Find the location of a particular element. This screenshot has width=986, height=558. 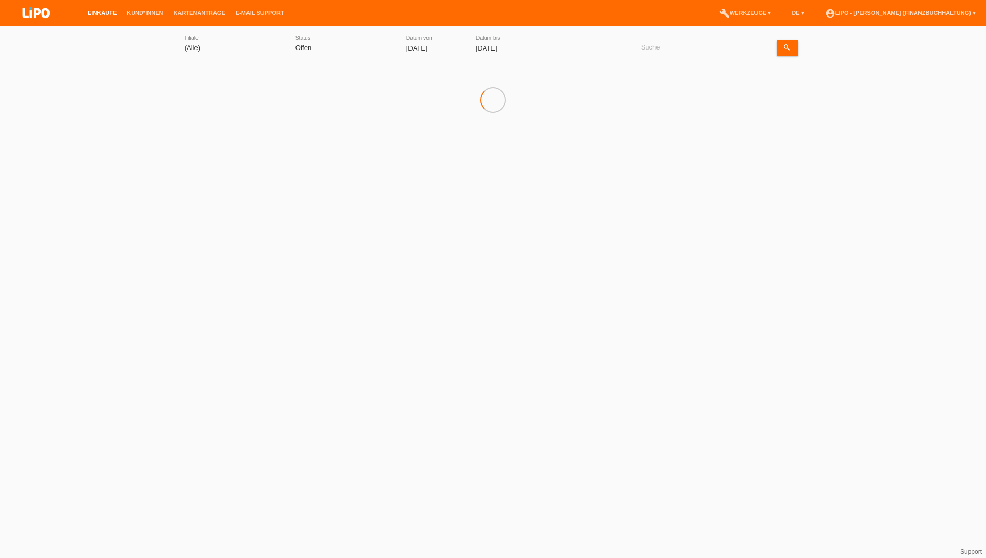

a: Support is located at coordinates (971, 552).